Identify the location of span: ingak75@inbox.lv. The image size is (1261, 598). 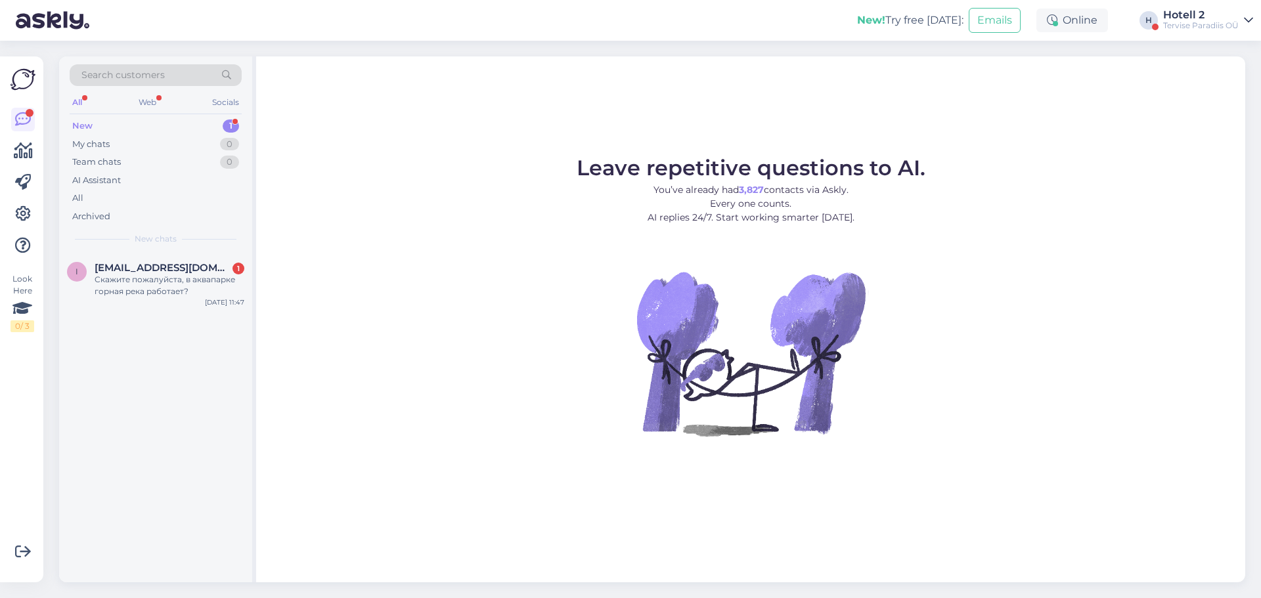
(163, 268).